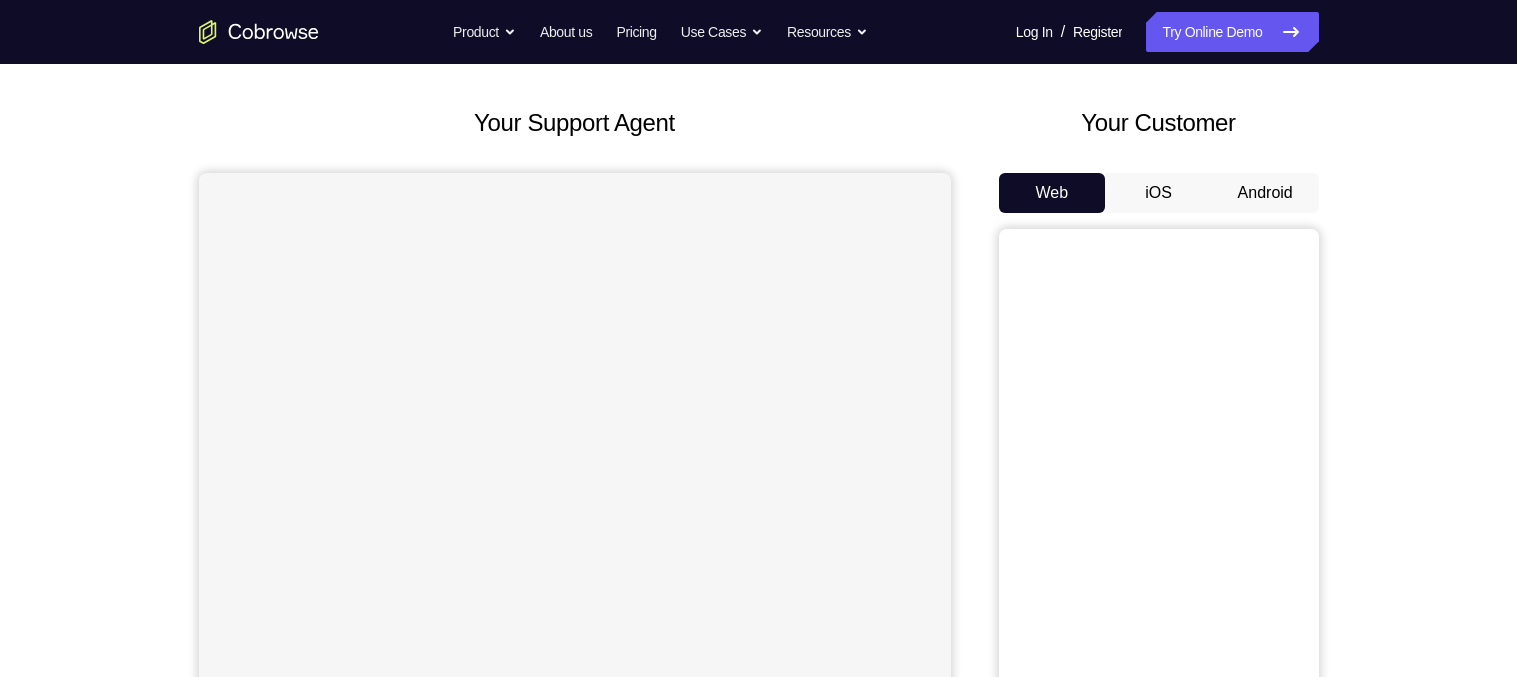  Describe the element at coordinates (722, 32) in the screenshot. I see `button: Use Cases` at that location.